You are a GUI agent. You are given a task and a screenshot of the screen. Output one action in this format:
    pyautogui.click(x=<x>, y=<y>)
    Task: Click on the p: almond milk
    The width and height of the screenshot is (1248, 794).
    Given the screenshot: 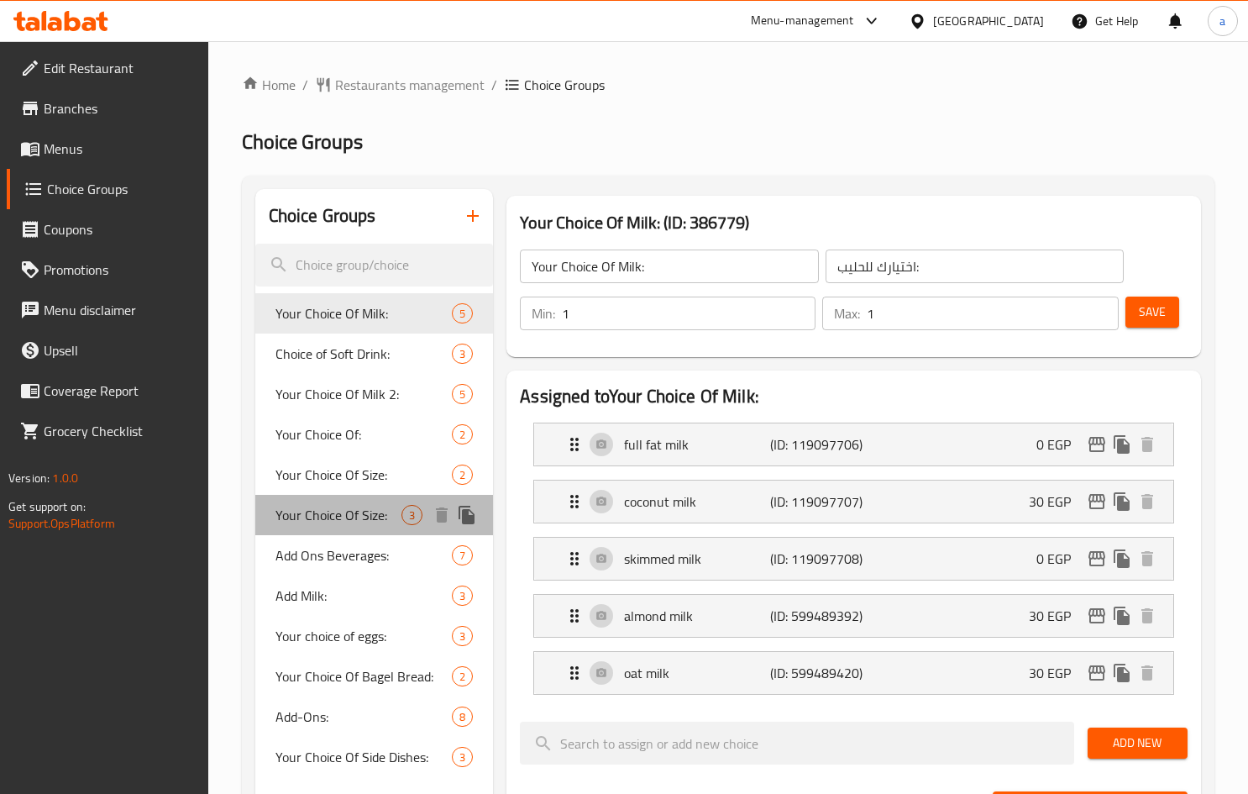 What is the action you would take?
    pyautogui.click(x=697, y=616)
    